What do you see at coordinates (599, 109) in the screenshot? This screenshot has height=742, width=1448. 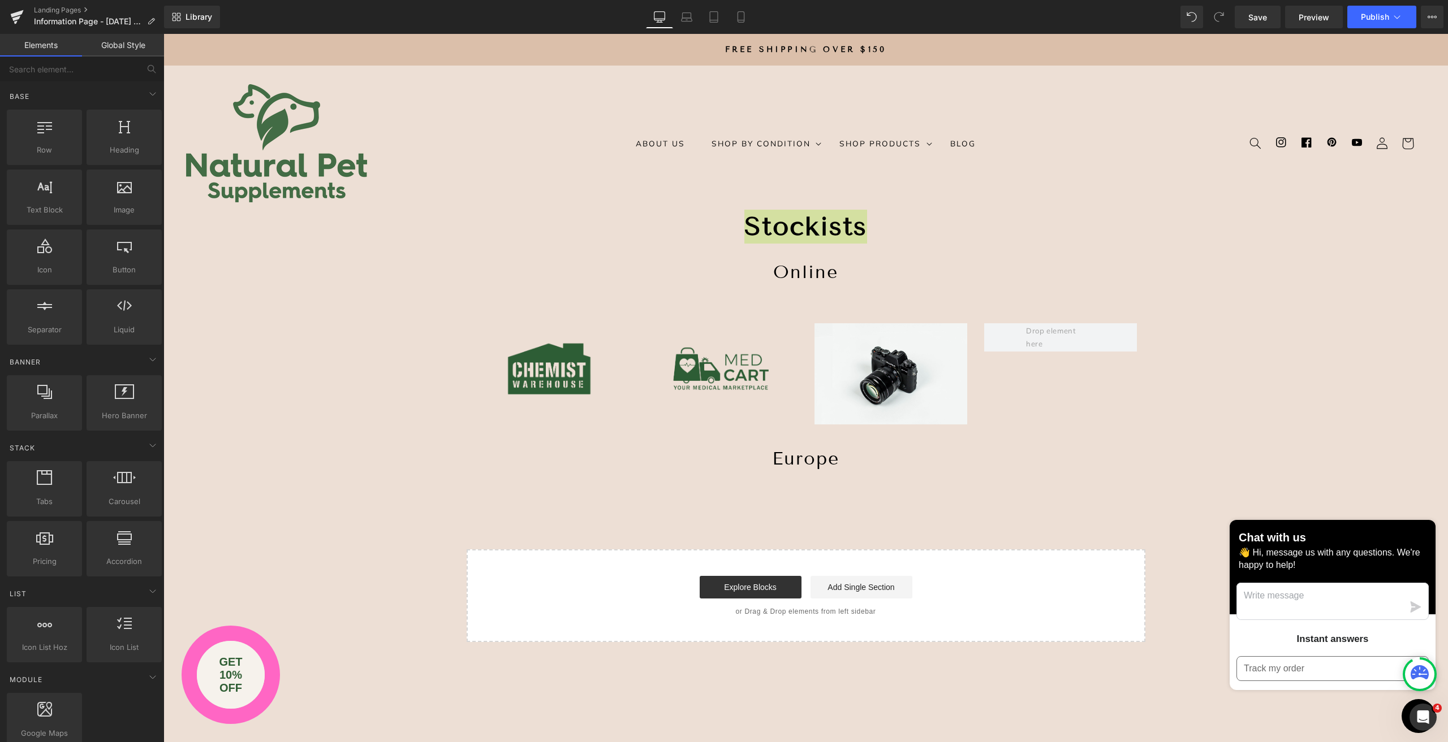 I see `summary: Shop By Condition` at bounding box center [599, 109].